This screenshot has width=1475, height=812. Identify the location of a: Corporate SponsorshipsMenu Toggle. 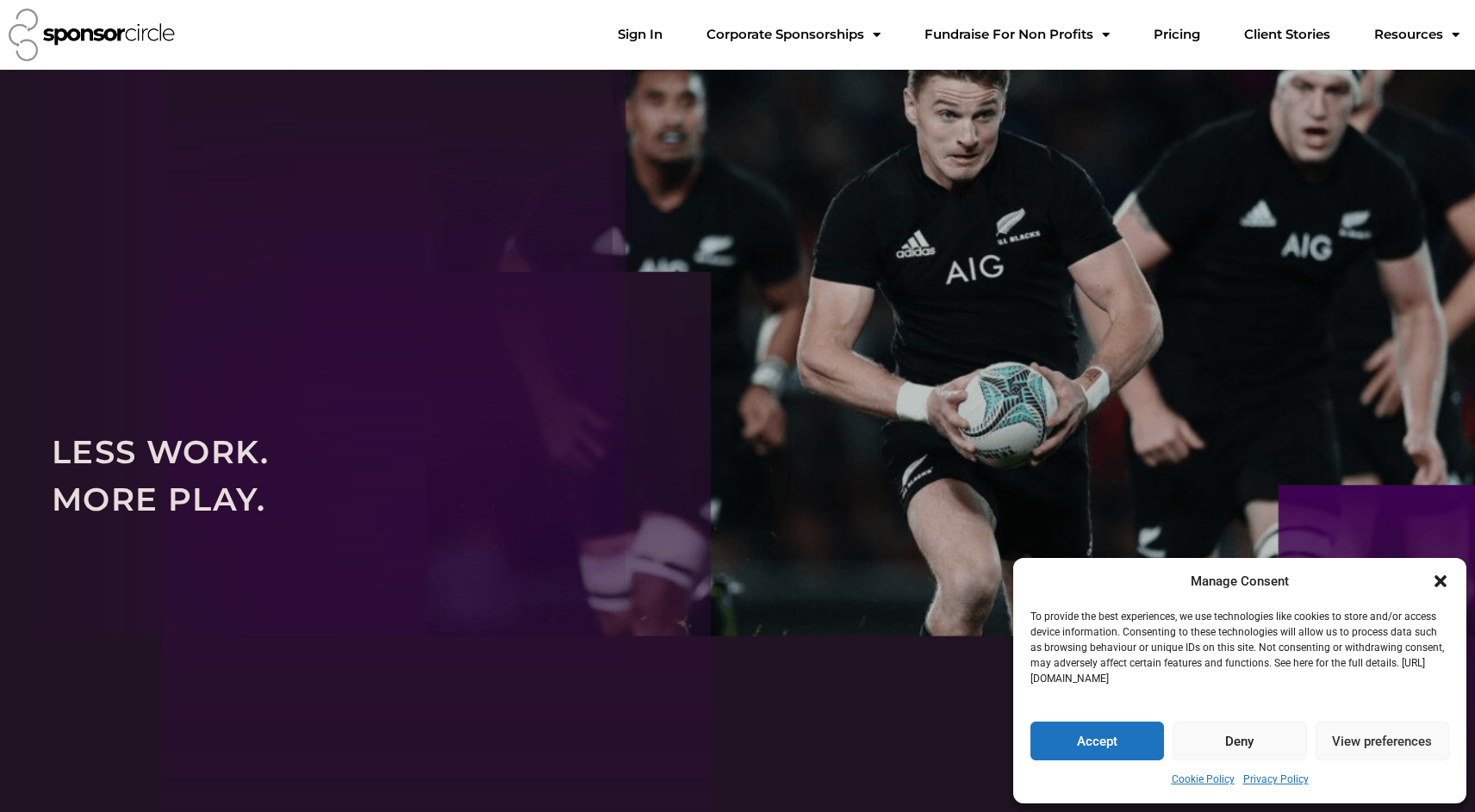
(793, 34).